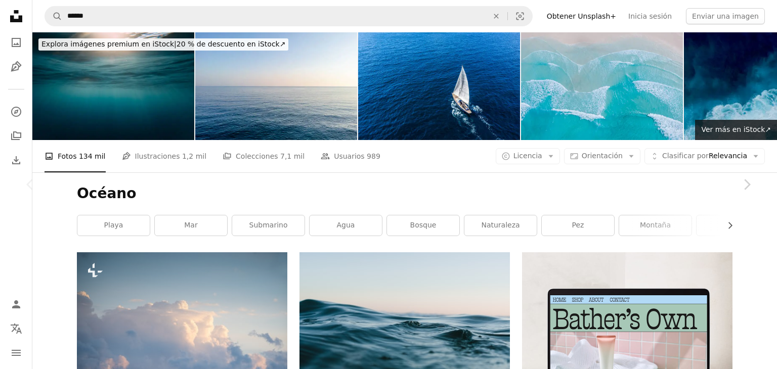 This screenshot has height=369, width=777. I want to click on a: Siguiente, so click(747, 185).